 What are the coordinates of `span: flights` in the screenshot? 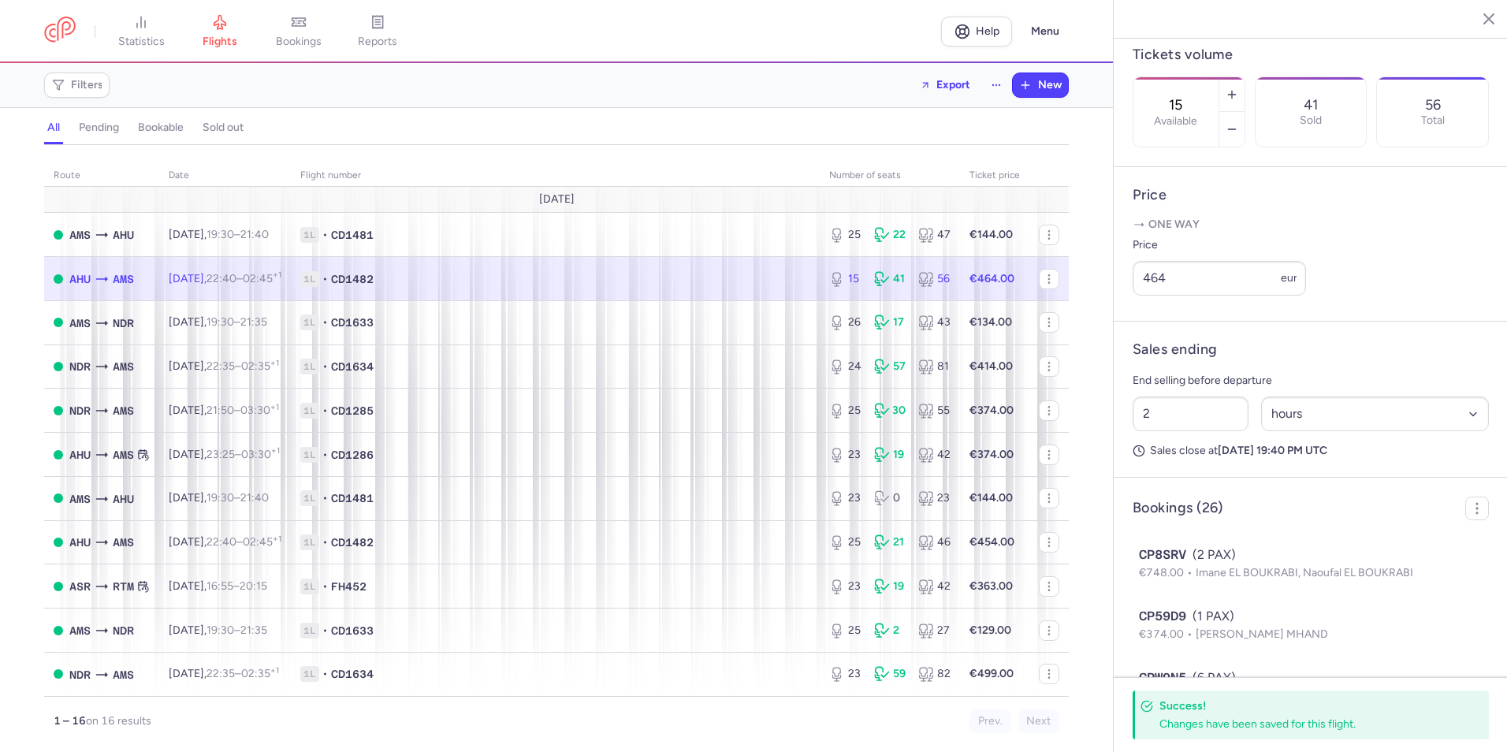 It's located at (220, 42).